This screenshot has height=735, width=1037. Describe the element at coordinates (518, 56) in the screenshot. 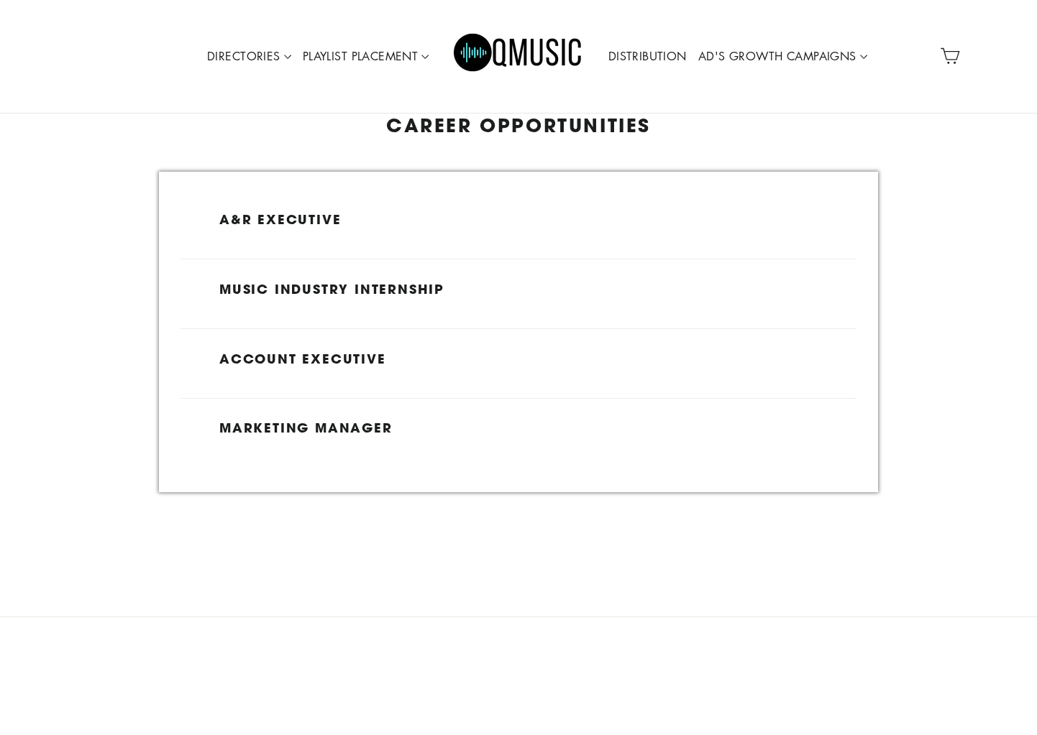

I see `div: Primary` at that location.